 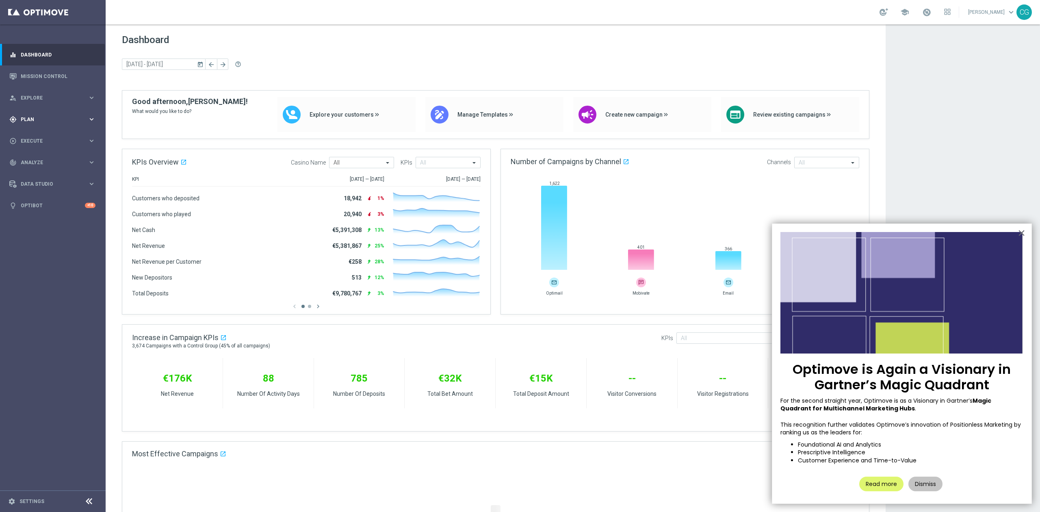 I want to click on strong: Magic Quadrant for Multichannel Marketing Hubs, so click(x=886, y=405).